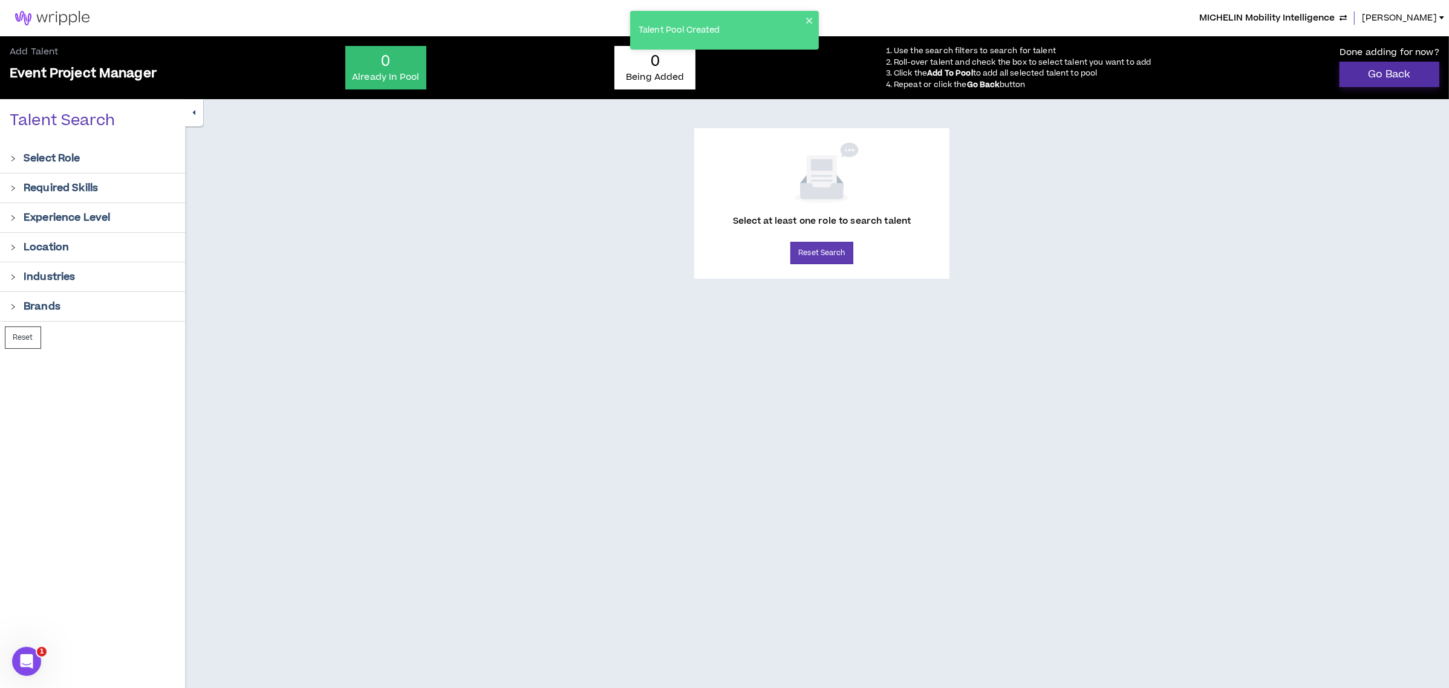  What do you see at coordinates (1267, 18) in the screenshot?
I see `span: MICHELIN Mobility Intelligence` at bounding box center [1267, 18].